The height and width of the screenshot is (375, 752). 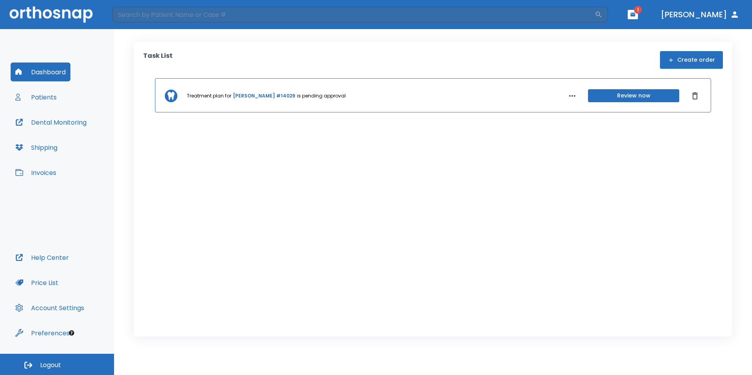 I want to click on button: Dismiss, so click(x=695, y=96).